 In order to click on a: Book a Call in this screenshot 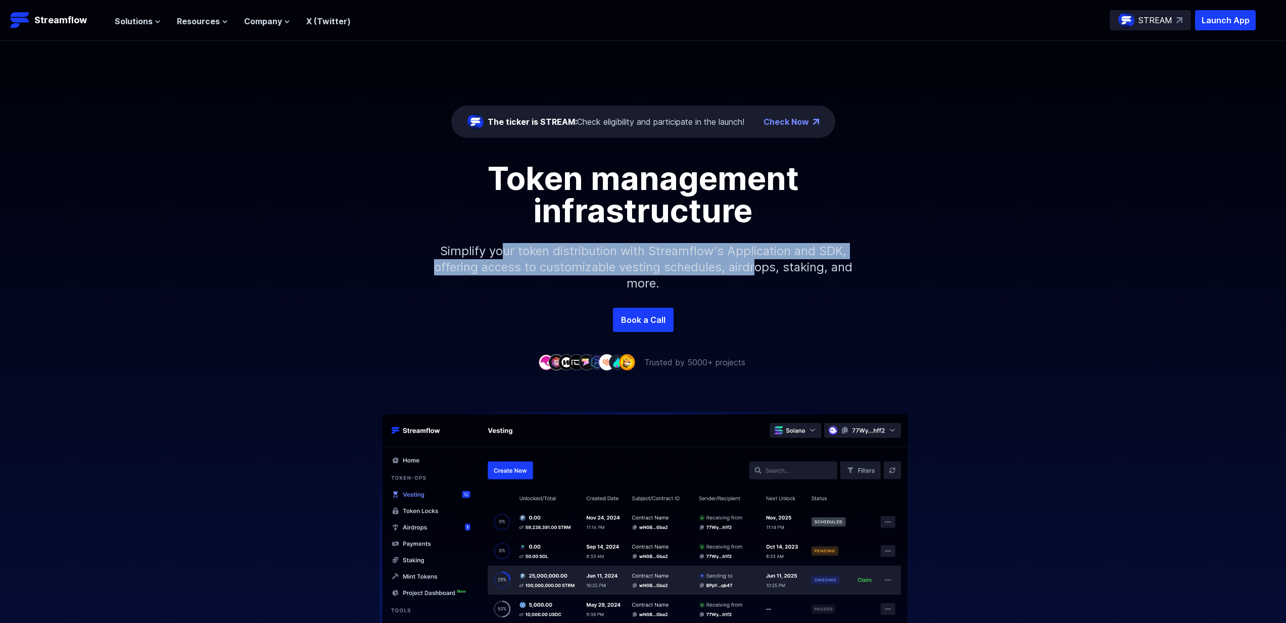, I will do `click(643, 320)`.